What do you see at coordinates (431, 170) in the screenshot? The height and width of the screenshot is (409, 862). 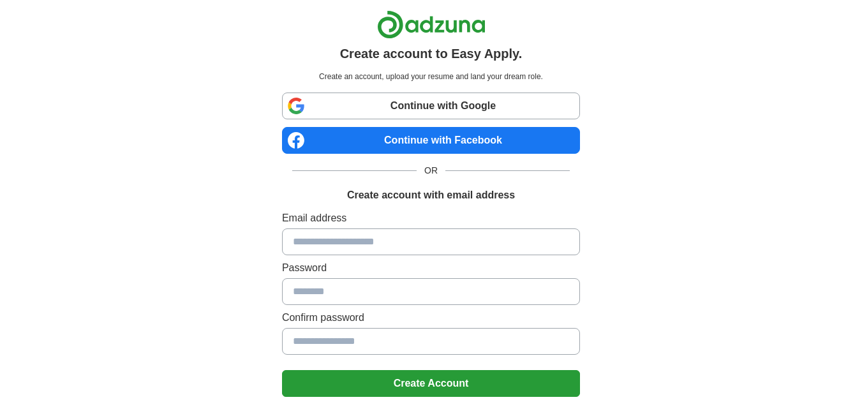 I see `span: OR` at bounding box center [431, 170].